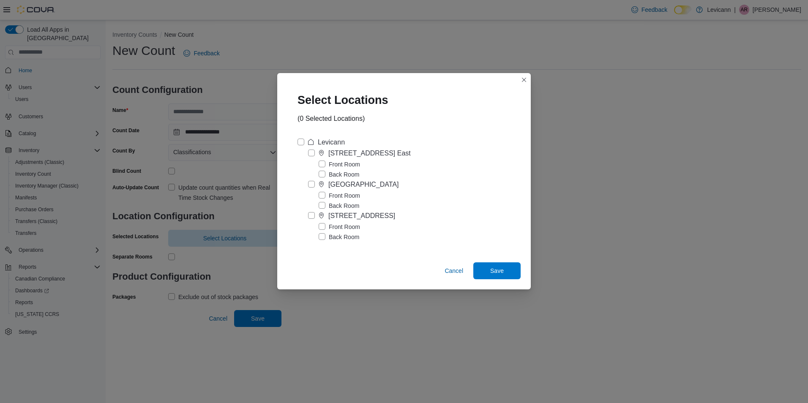 Image resolution: width=808 pixels, height=403 pixels. I want to click on span: Save, so click(497, 271).